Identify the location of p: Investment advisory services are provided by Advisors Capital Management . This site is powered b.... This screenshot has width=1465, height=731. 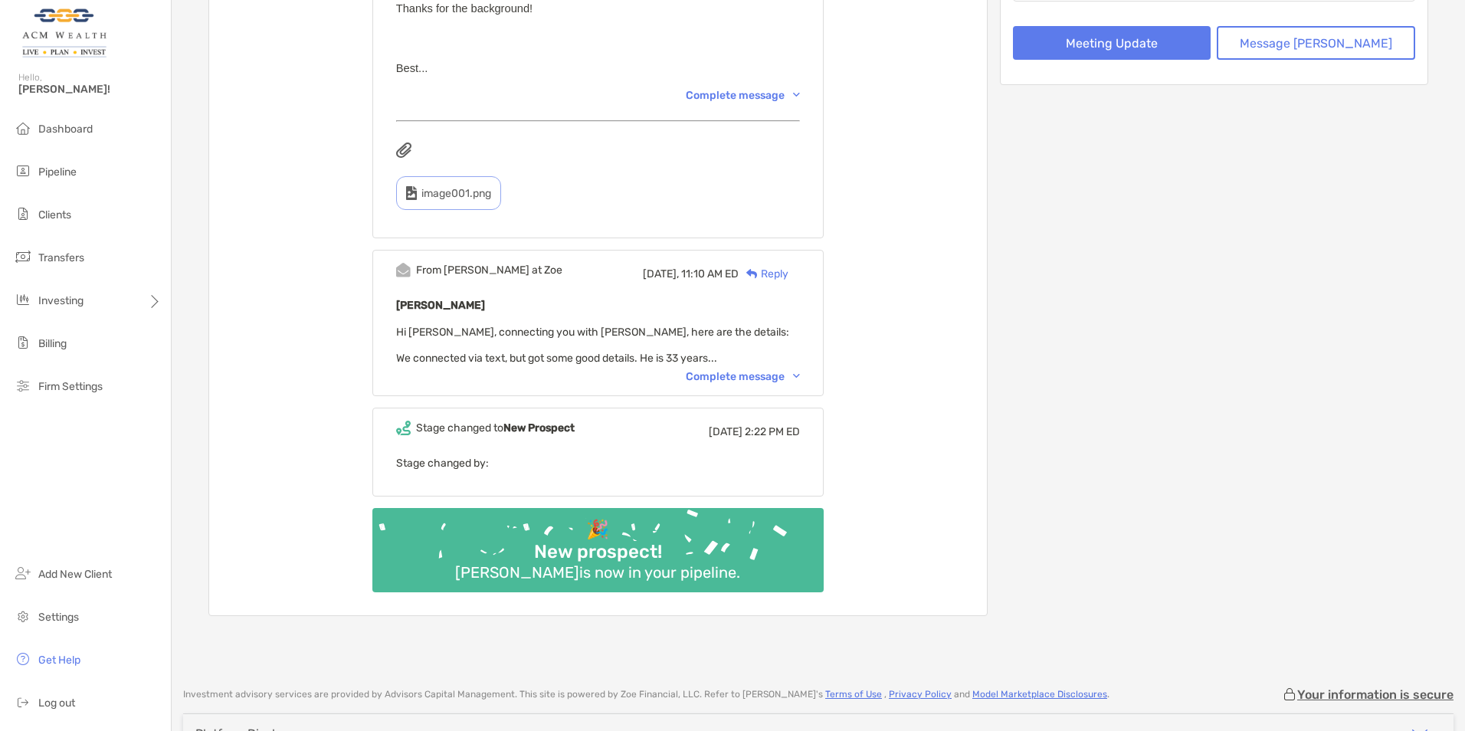
(646, 694).